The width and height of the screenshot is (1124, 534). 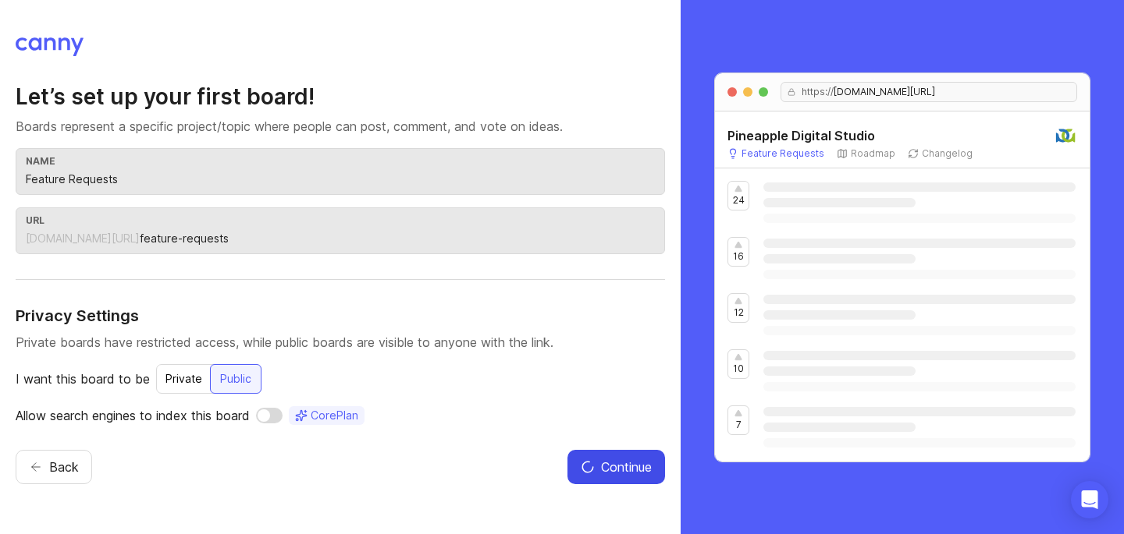 I want to click on p: Changelog, so click(x=946, y=154).